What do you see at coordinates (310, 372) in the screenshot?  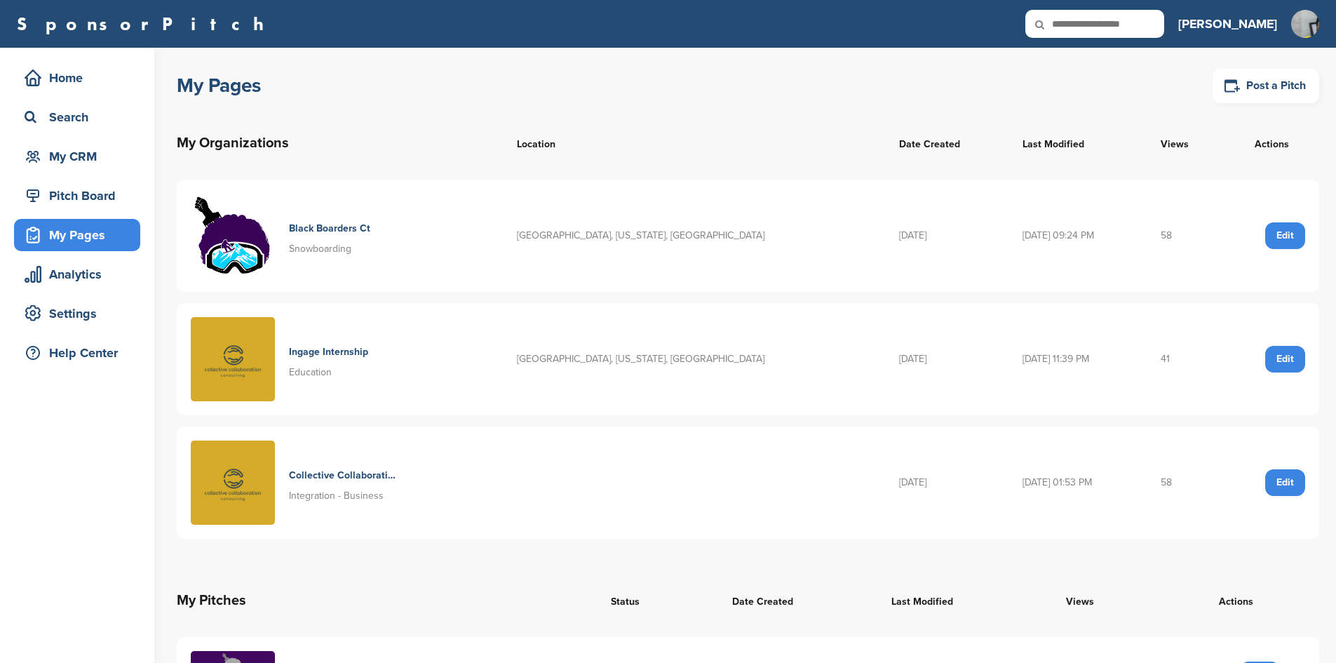 I see `span: Education` at bounding box center [310, 372].